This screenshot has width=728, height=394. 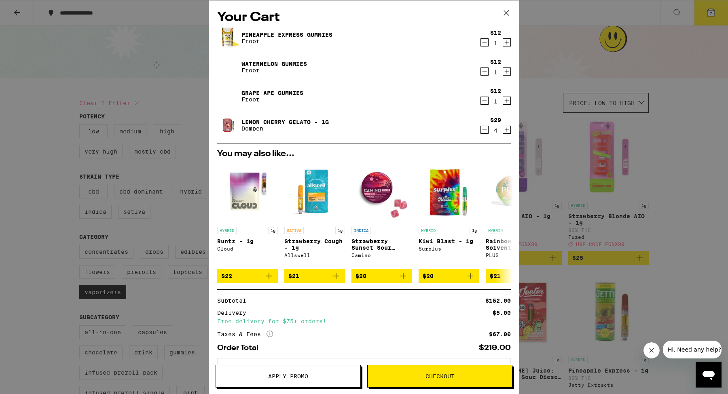 I want to click on div: Subtotal, so click(x=235, y=301).